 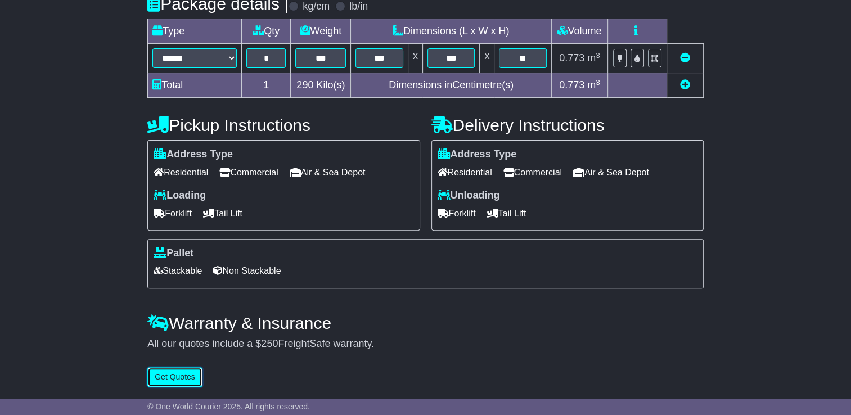 What do you see at coordinates (425, 323) in the screenshot?
I see `h4: Warranty & Insurance` at bounding box center [425, 323].